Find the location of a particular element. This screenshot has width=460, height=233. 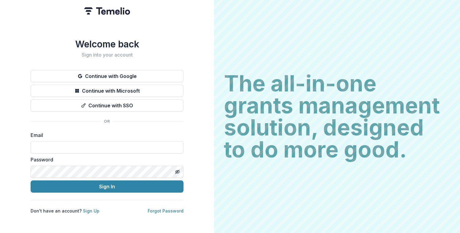

label: Password is located at coordinates (105, 160).